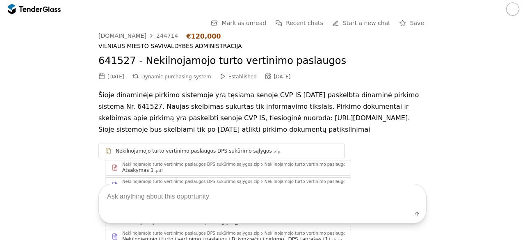 This screenshot has width=525, height=240. Describe the element at coordinates (277, 152) in the screenshot. I see `div: .zip` at that location.